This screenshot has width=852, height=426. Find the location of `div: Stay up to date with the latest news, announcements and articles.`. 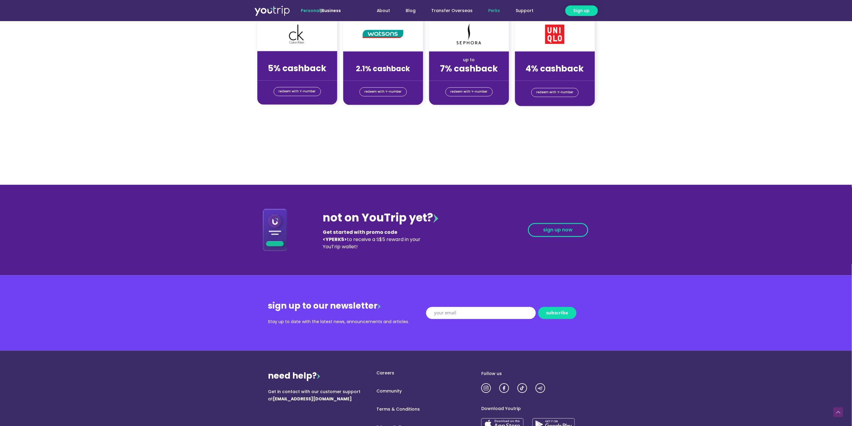

div: Stay up to date with the latest news, announcements and articles. is located at coordinates (347, 322).